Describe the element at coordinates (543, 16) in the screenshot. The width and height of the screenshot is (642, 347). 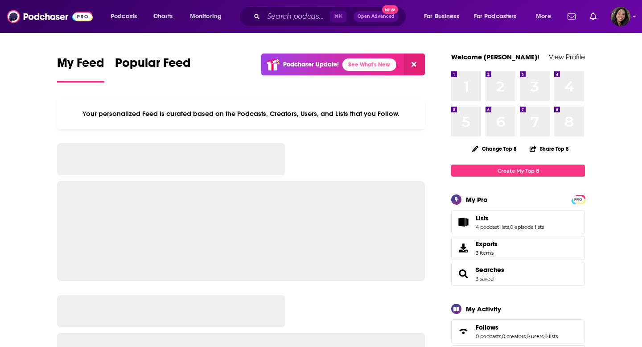
I see `span: More` at that location.